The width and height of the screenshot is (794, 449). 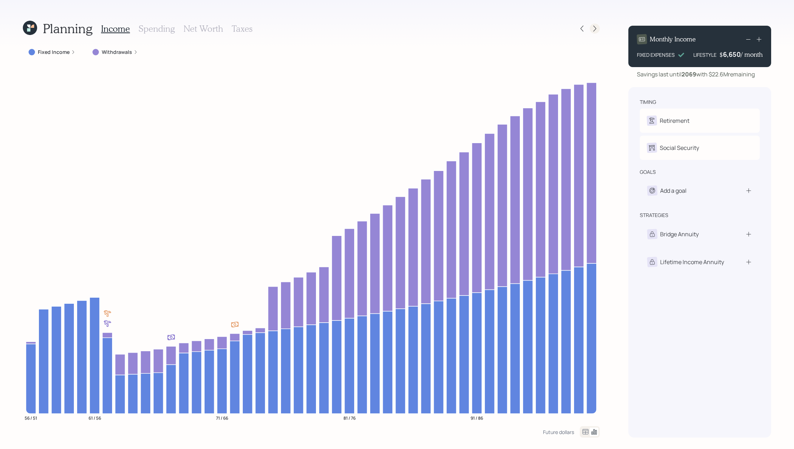 I want to click on h3: Spending, so click(x=157, y=29).